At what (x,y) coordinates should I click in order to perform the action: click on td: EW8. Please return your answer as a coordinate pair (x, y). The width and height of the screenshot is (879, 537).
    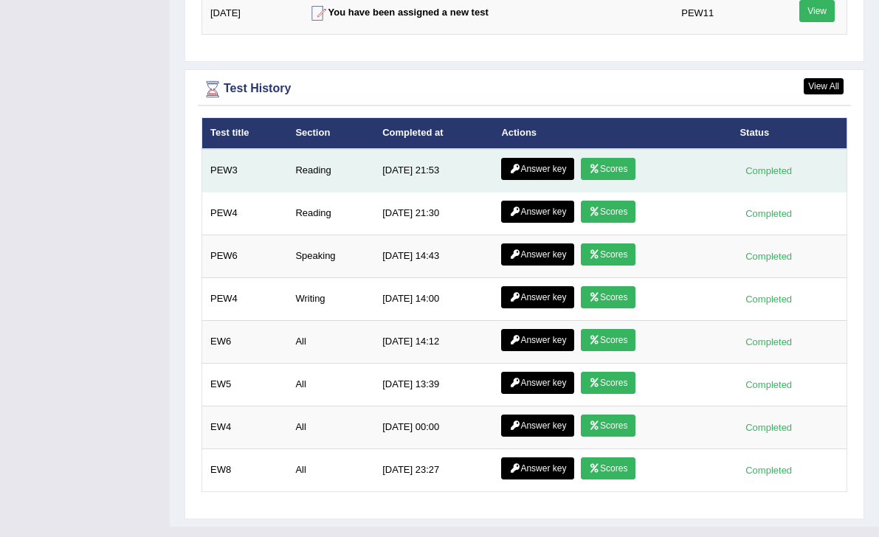
    Looking at the image, I should click on (245, 470).